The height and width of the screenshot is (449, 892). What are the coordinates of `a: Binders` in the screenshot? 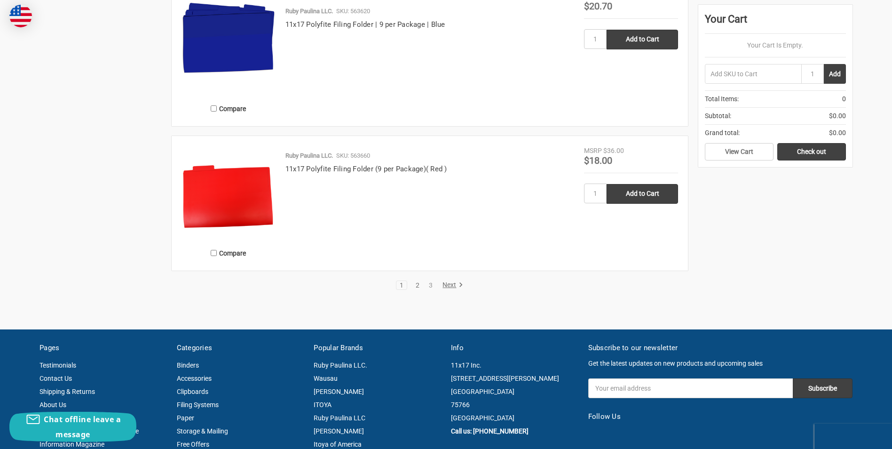 It's located at (188, 365).